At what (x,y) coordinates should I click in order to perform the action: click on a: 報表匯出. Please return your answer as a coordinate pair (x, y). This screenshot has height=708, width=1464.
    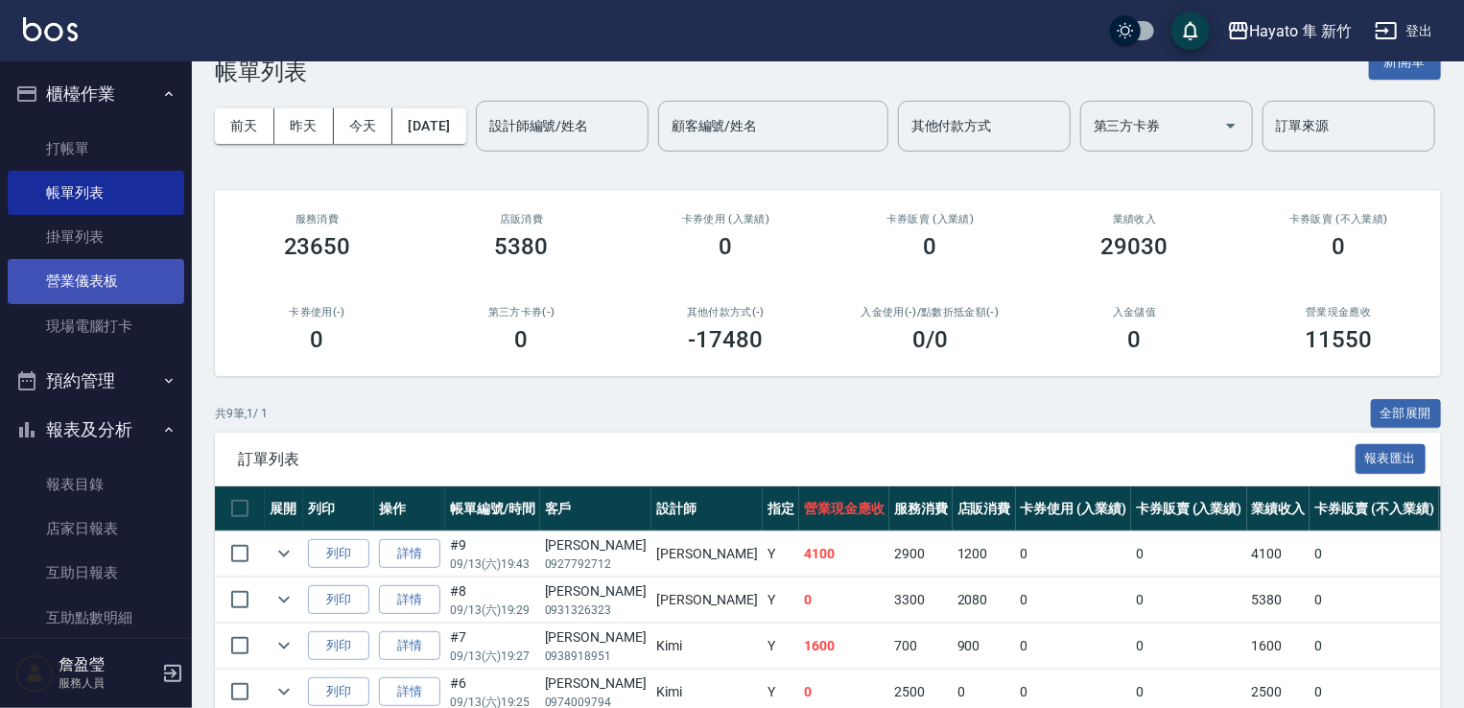
    Looking at the image, I should click on (1391, 458).